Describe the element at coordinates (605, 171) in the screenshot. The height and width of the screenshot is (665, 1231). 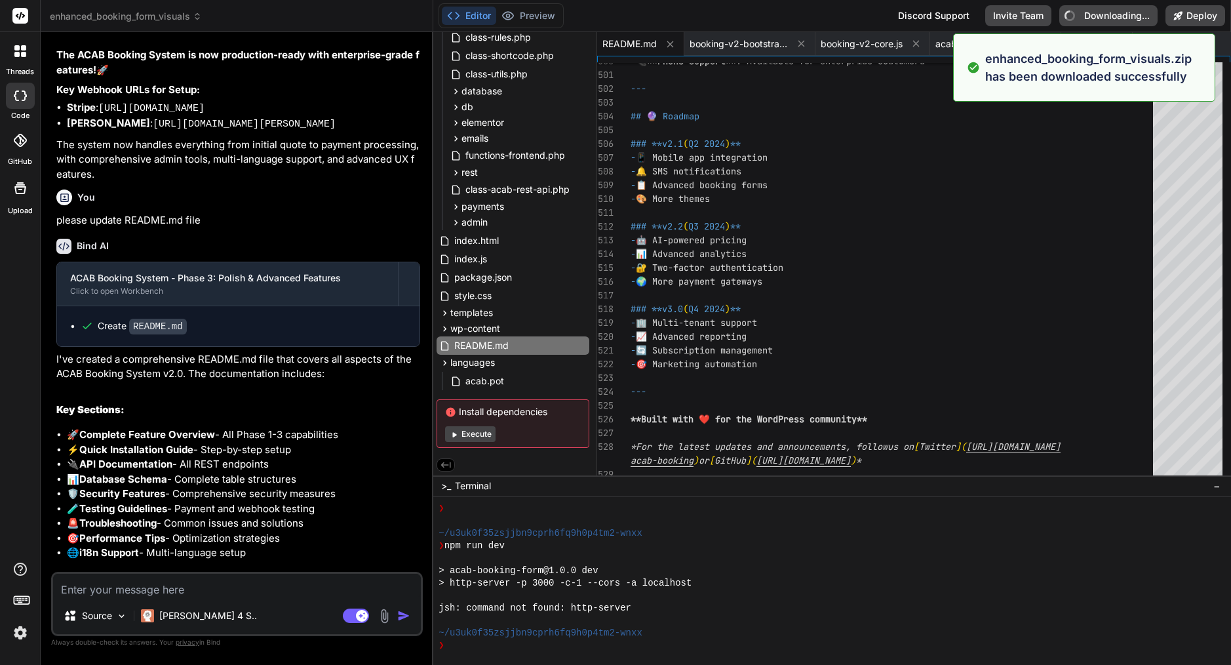
I see `div: 508` at that location.